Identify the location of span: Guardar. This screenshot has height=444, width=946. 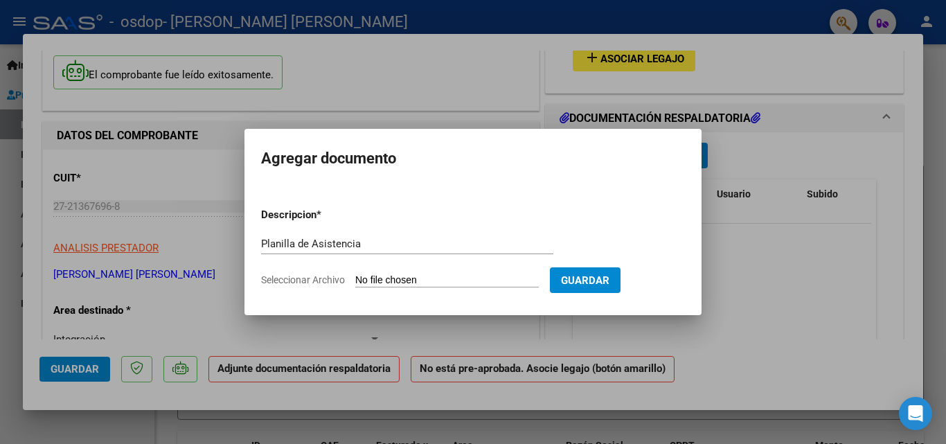
(585, 280).